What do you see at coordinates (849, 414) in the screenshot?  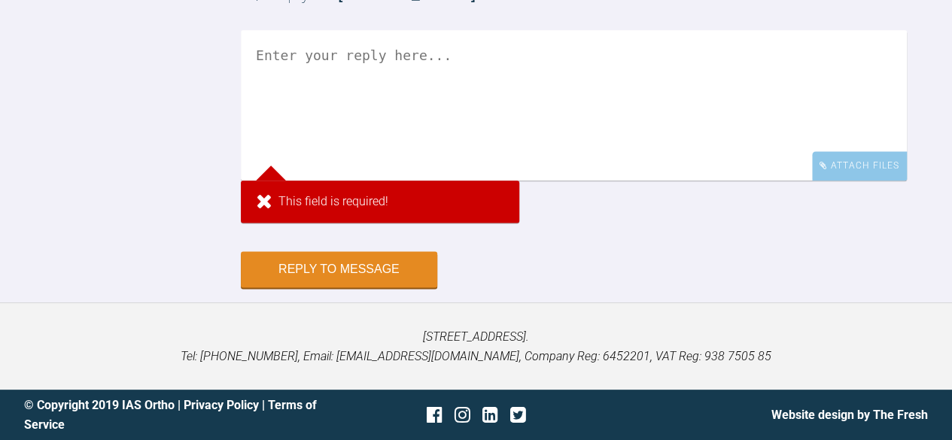 I see `a: Website design by The Fresh` at bounding box center [849, 414].